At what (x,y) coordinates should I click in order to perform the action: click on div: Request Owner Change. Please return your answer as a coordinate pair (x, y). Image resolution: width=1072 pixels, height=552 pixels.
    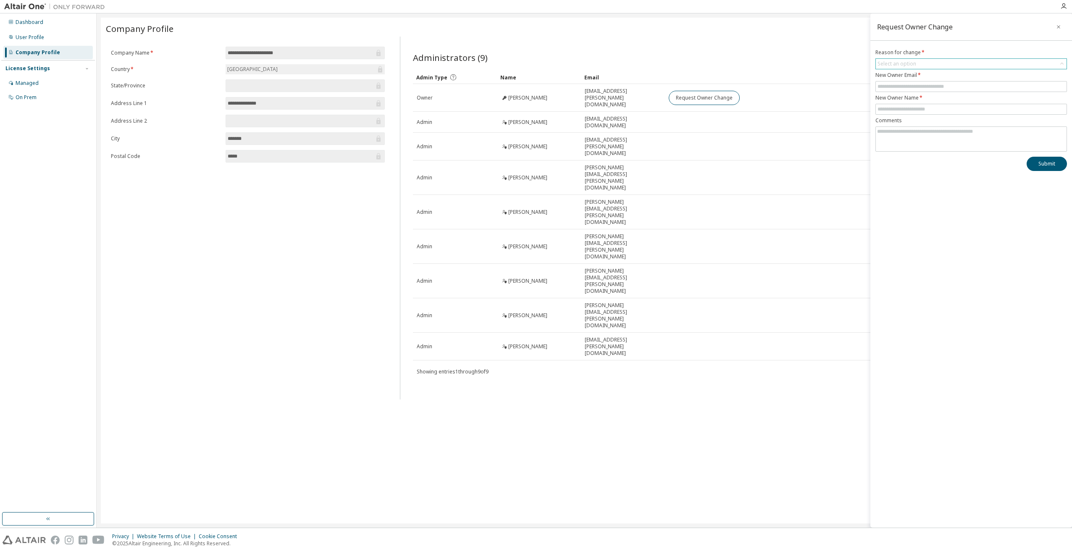
    Looking at the image, I should click on (915, 27).